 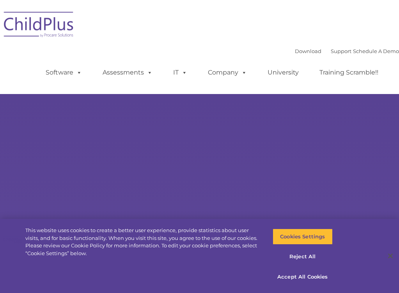 What do you see at coordinates (143, 242) in the screenshot?
I see `div: This website uses cookies to create a better user experience, provide statistics about user visit...` at bounding box center [143, 242].